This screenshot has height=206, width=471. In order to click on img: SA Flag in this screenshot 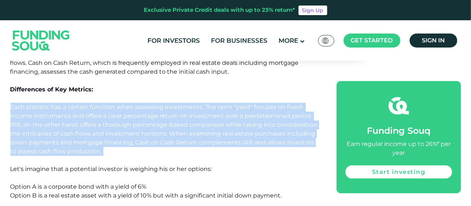, I will do `click(325, 41)`.